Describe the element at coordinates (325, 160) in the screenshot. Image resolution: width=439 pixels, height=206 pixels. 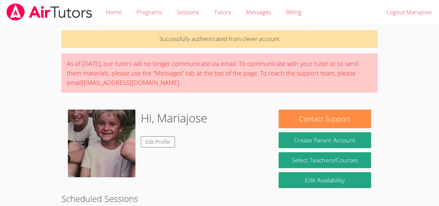
I see `a: Select Teachers/Courses` at that location.